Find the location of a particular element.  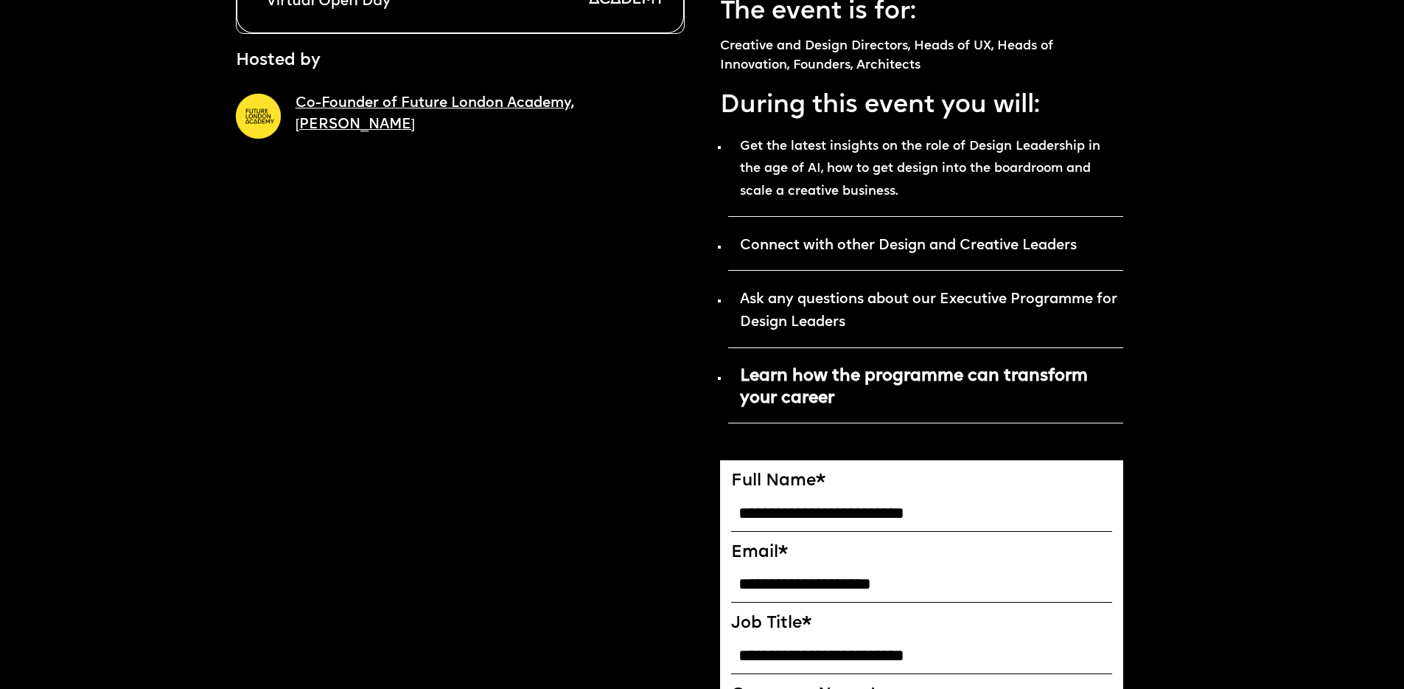

img: A yellow circle with Future London Academy logo is located at coordinates (258, 116).